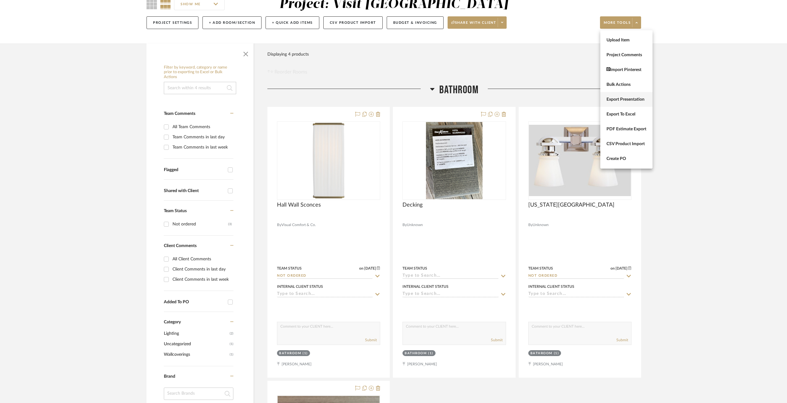  I want to click on span: Create PO, so click(626, 159).